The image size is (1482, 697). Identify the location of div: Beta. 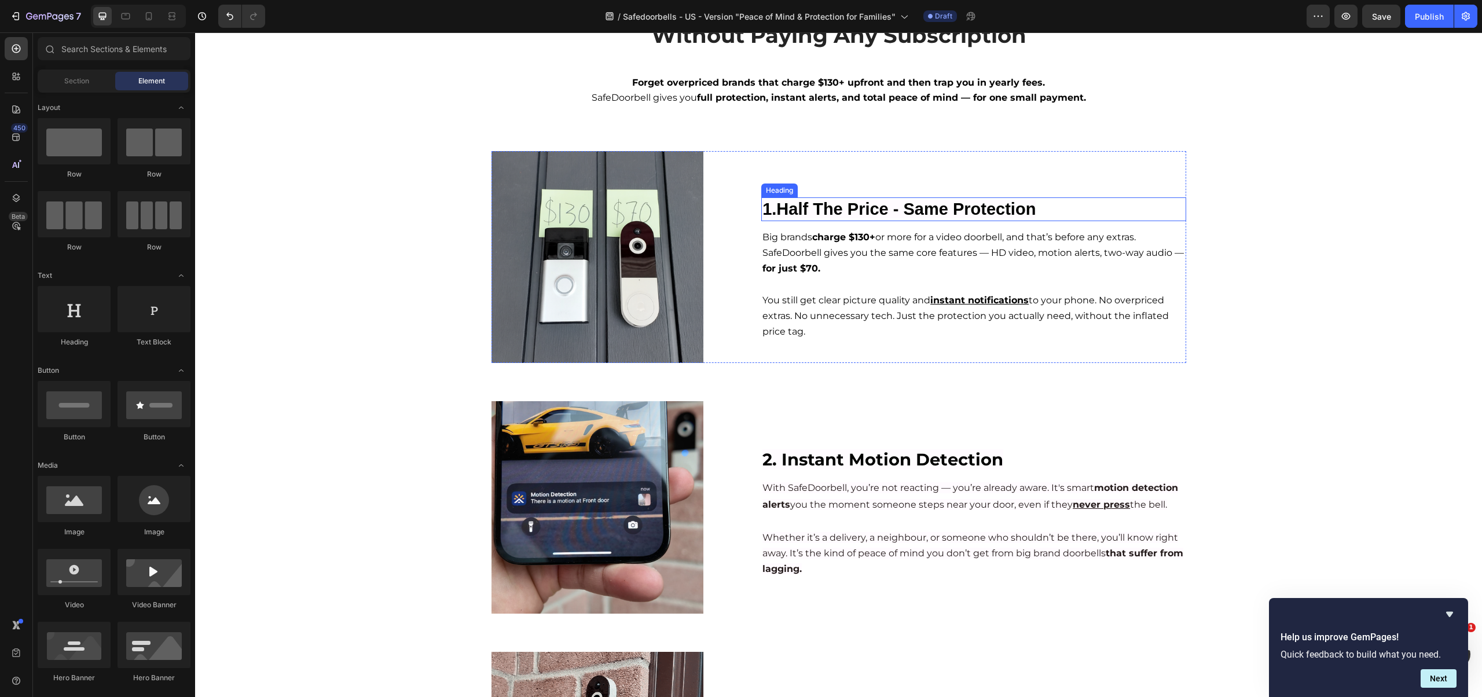
(18, 217).